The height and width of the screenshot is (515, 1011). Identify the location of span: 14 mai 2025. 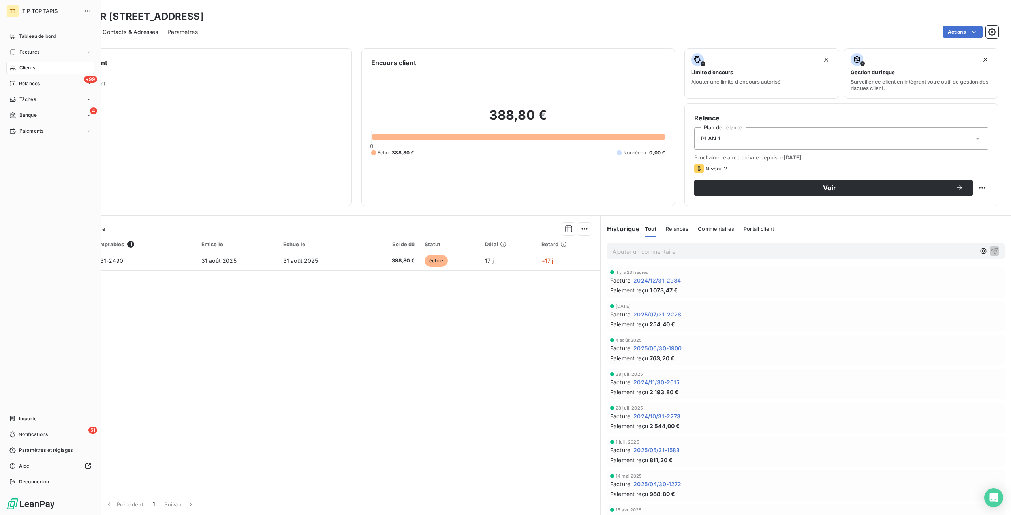
(629, 476).